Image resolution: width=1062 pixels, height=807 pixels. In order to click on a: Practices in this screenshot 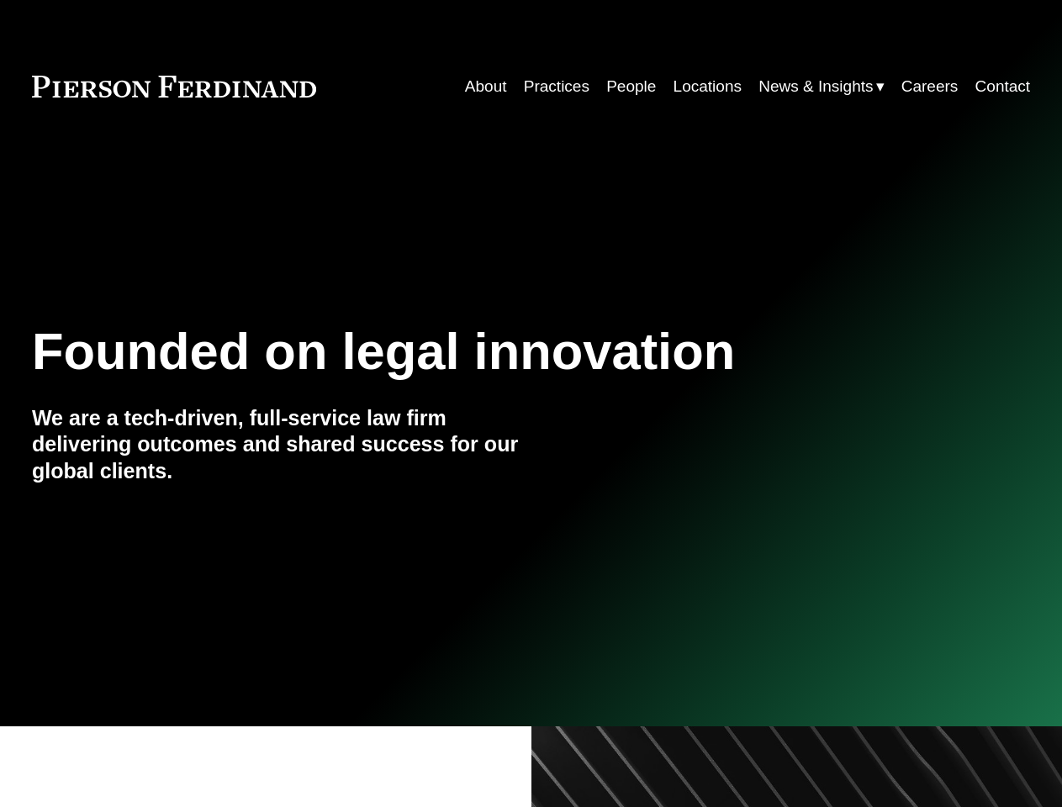, I will do `click(557, 87)`.